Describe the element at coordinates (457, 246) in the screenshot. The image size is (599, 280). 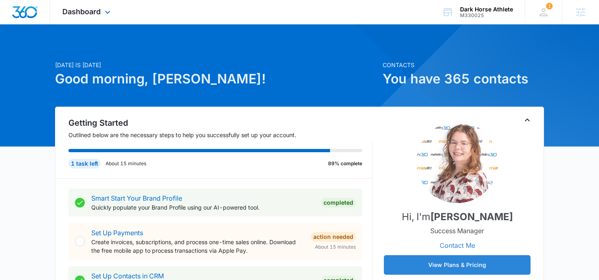
I see `button: Contact Me` at that location.